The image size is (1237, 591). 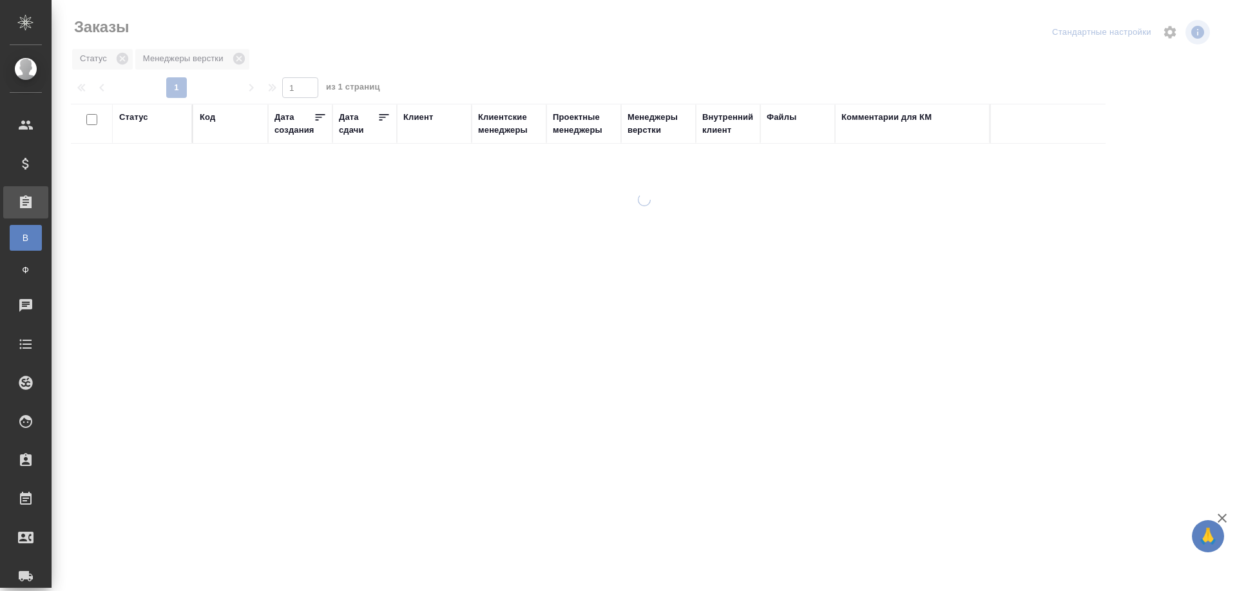 What do you see at coordinates (26, 270) in the screenshot?
I see `span: Ф` at bounding box center [26, 270].